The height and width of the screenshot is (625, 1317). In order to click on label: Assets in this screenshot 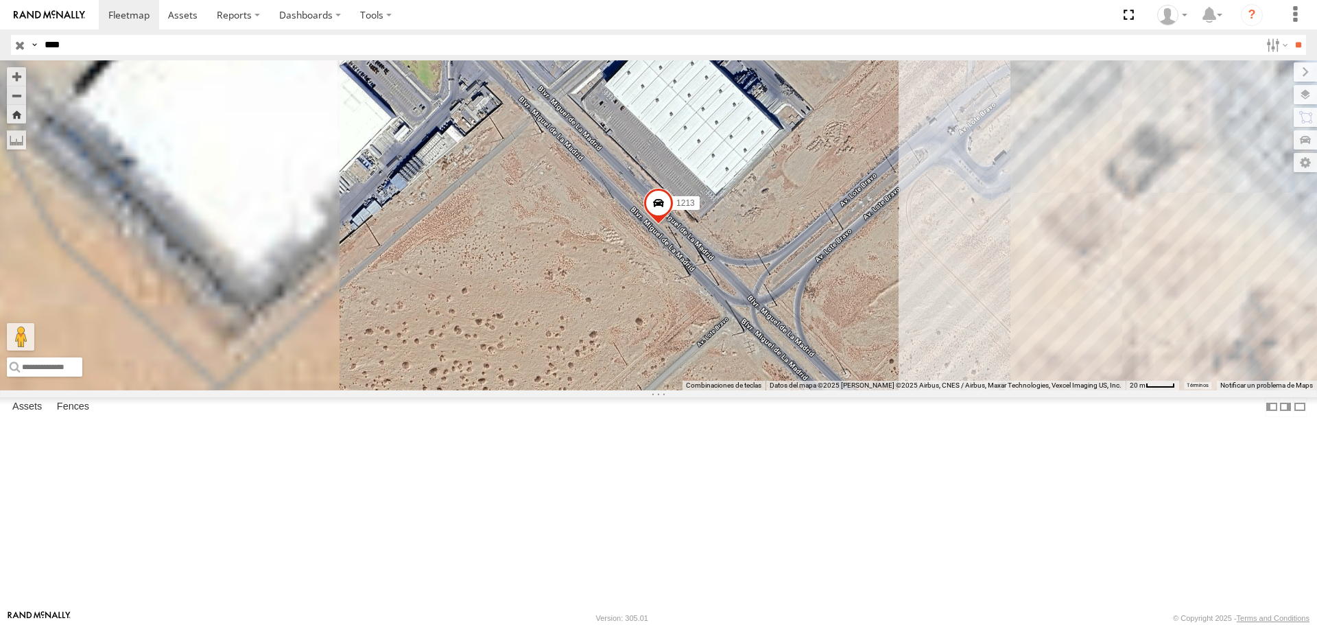, I will do `click(27, 408)`.